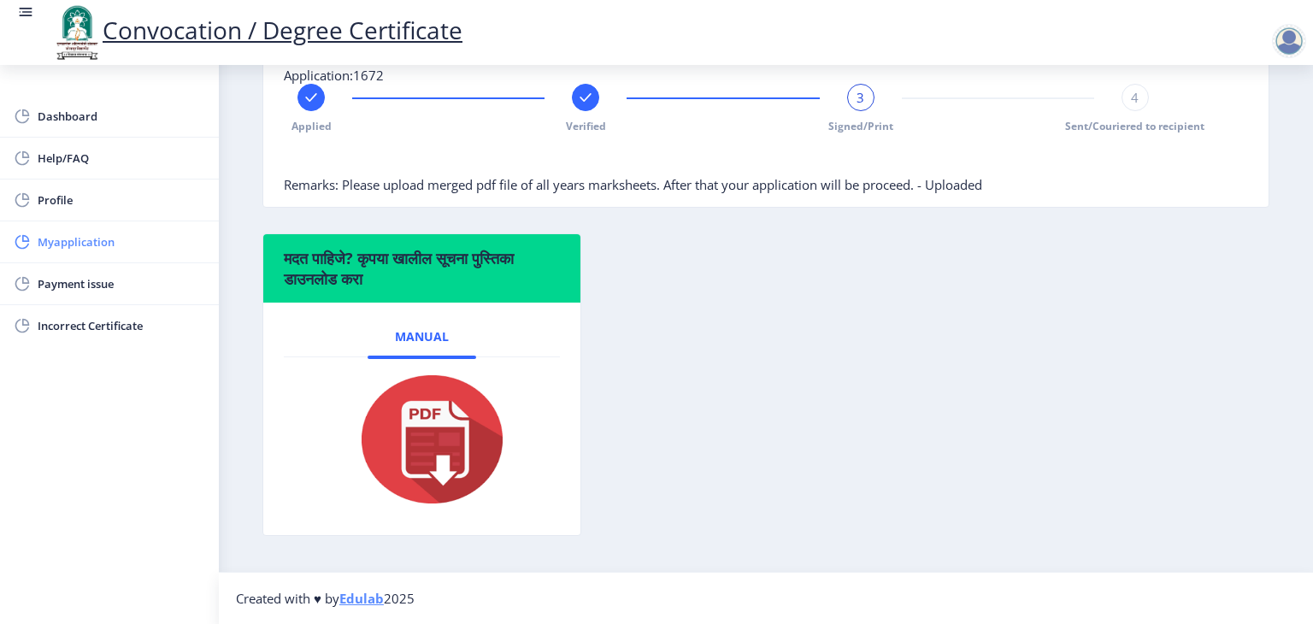 The width and height of the screenshot is (1313, 624). I want to click on span: Sent/Couriered to recipient, so click(1135, 126).